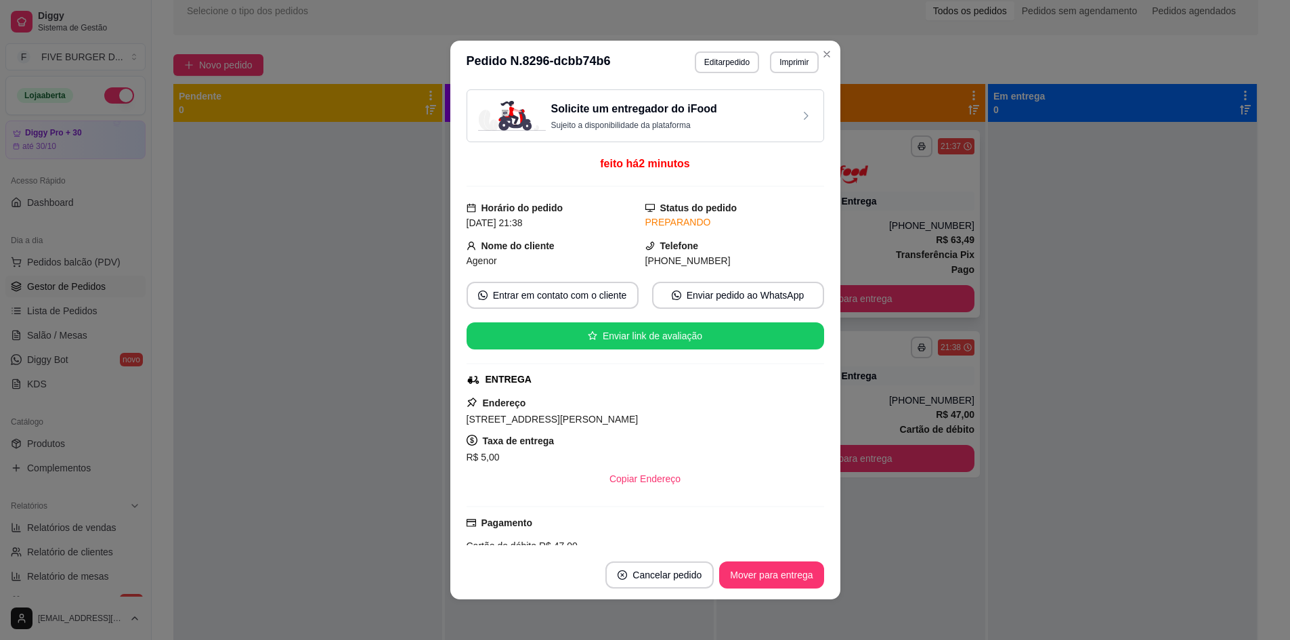 The width and height of the screenshot is (1290, 640). I want to click on button: whats-appEnviar pedido ao WhatsApp, so click(738, 295).